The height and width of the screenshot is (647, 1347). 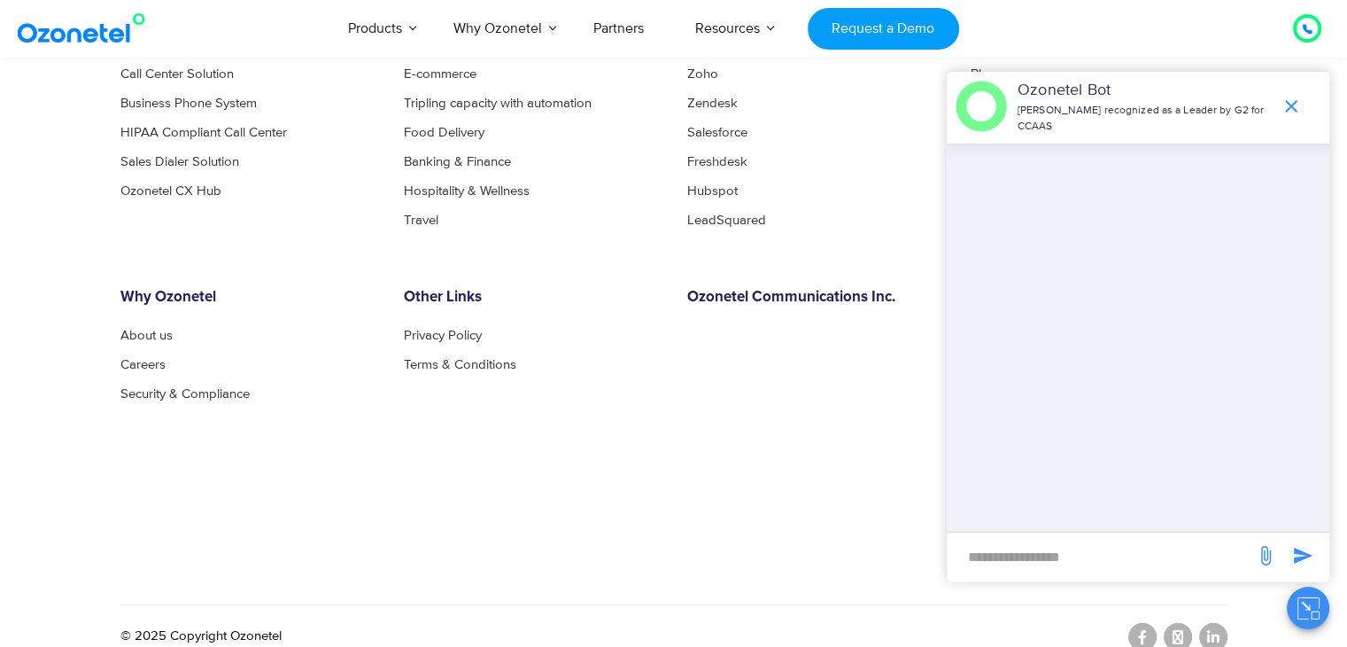 What do you see at coordinates (444, 132) in the screenshot?
I see `a: Food Delivery` at bounding box center [444, 132].